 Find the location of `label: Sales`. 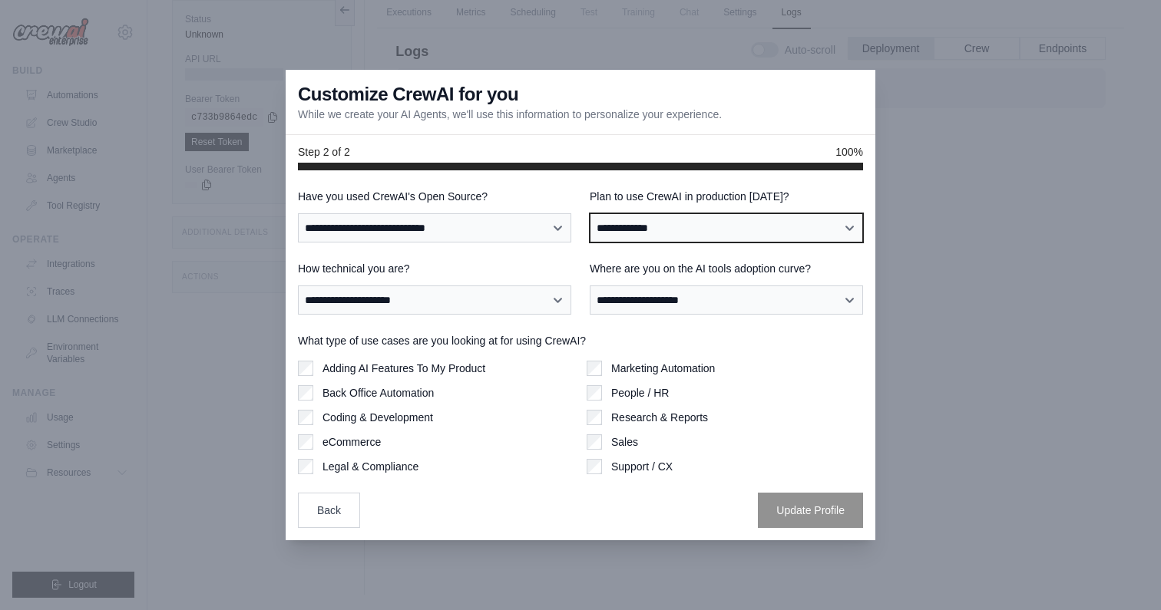

label: Sales is located at coordinates (624, 442).